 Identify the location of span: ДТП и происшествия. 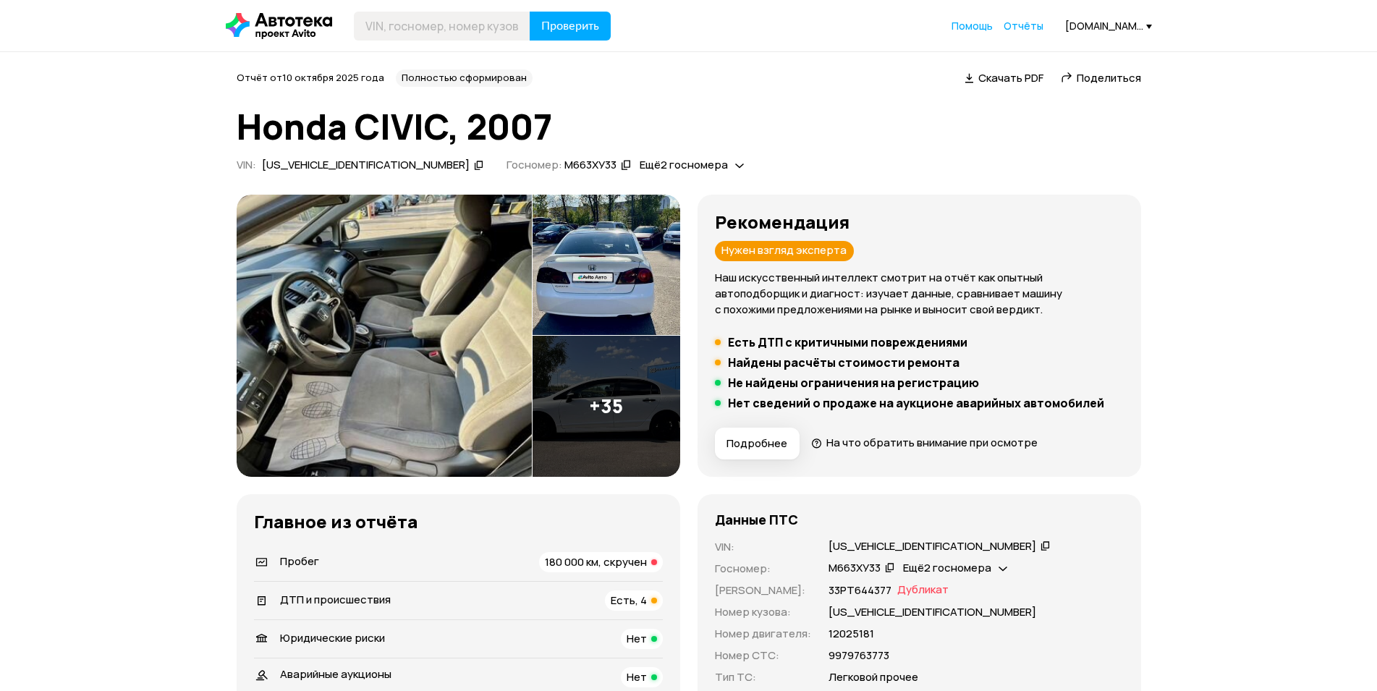
(335, 599).